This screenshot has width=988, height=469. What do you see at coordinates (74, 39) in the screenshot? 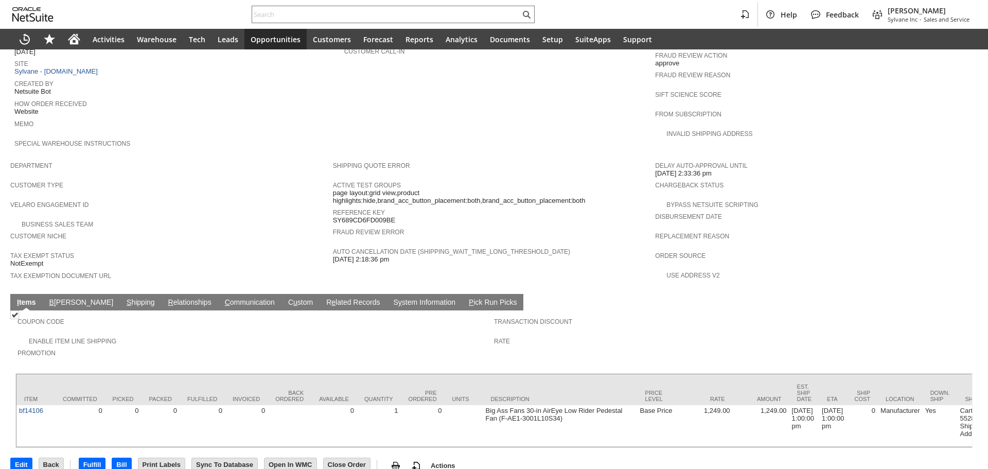
I see `svg: Home` at bounding box center [74, 39].